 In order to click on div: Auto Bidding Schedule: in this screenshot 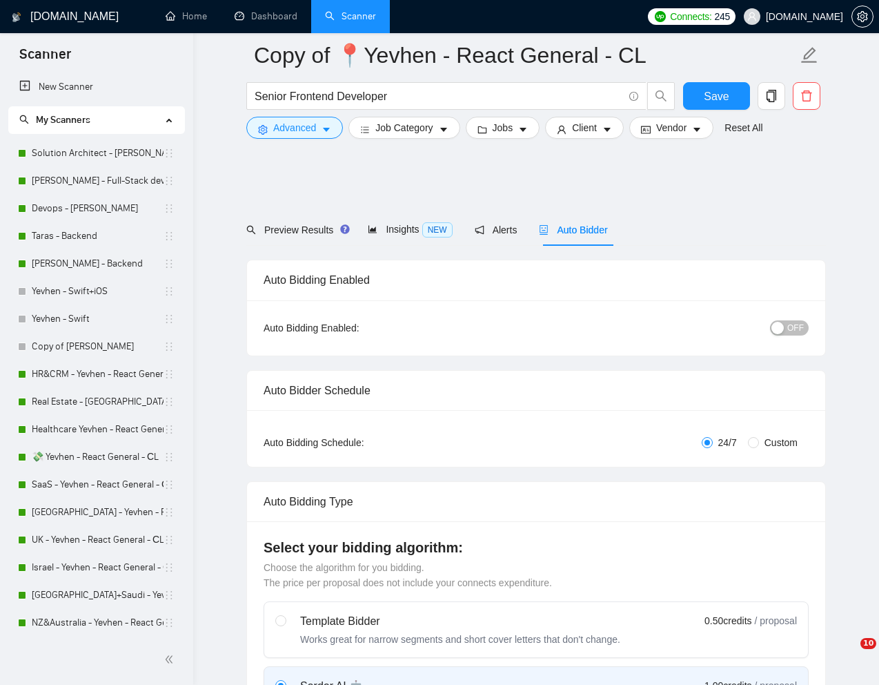, I will do `click(354, 442)`.